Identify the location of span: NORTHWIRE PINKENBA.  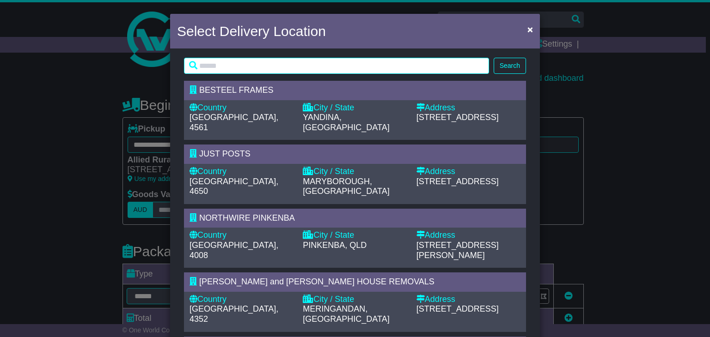
(247, 218).